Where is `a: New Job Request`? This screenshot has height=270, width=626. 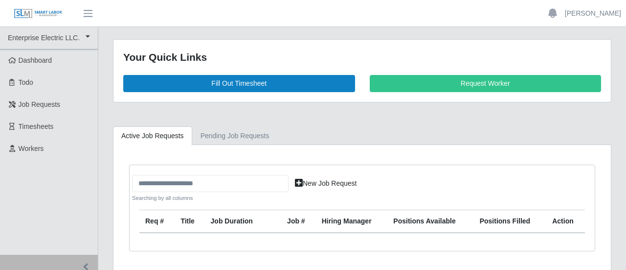 a: New Job Request is located at coordinates (326, 183).